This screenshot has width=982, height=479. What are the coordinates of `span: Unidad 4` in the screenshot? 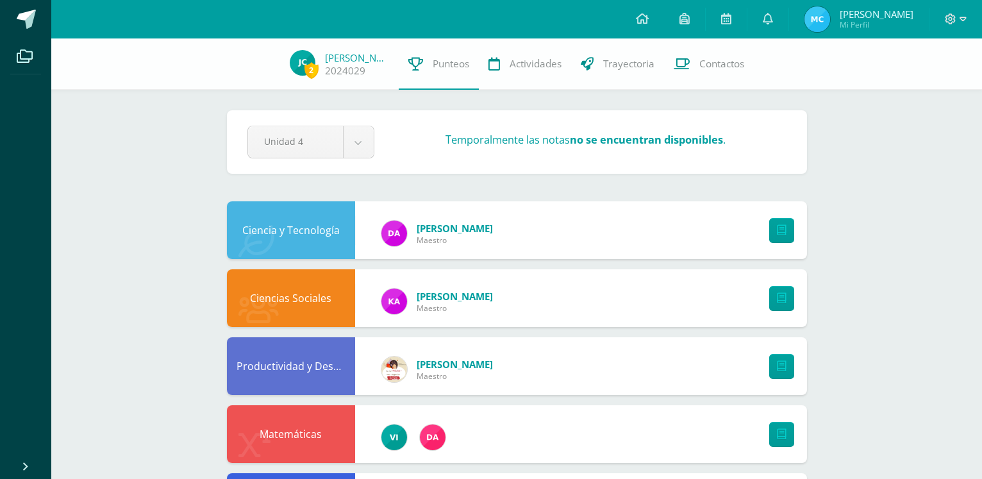 It's located at (295, 141).